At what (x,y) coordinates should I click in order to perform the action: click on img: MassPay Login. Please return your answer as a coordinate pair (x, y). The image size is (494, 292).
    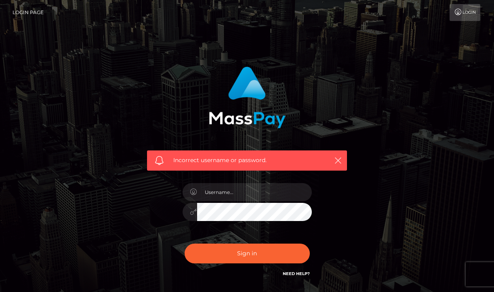
    Looking at the image, I should click on (247, 97).